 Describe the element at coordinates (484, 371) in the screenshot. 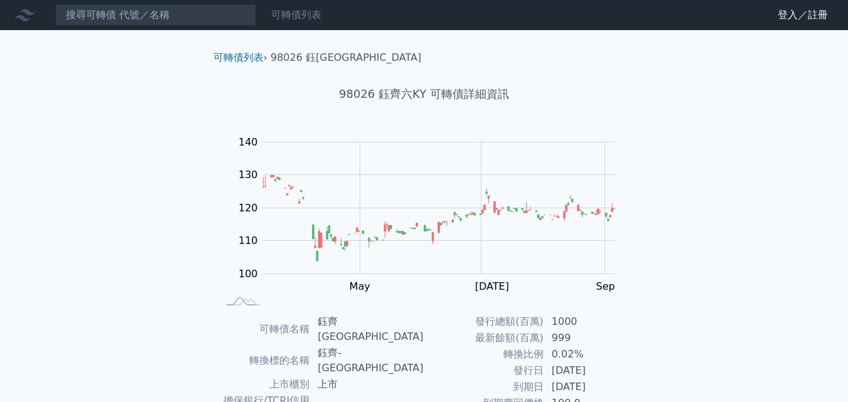

I see `td: 發行日` at that location.